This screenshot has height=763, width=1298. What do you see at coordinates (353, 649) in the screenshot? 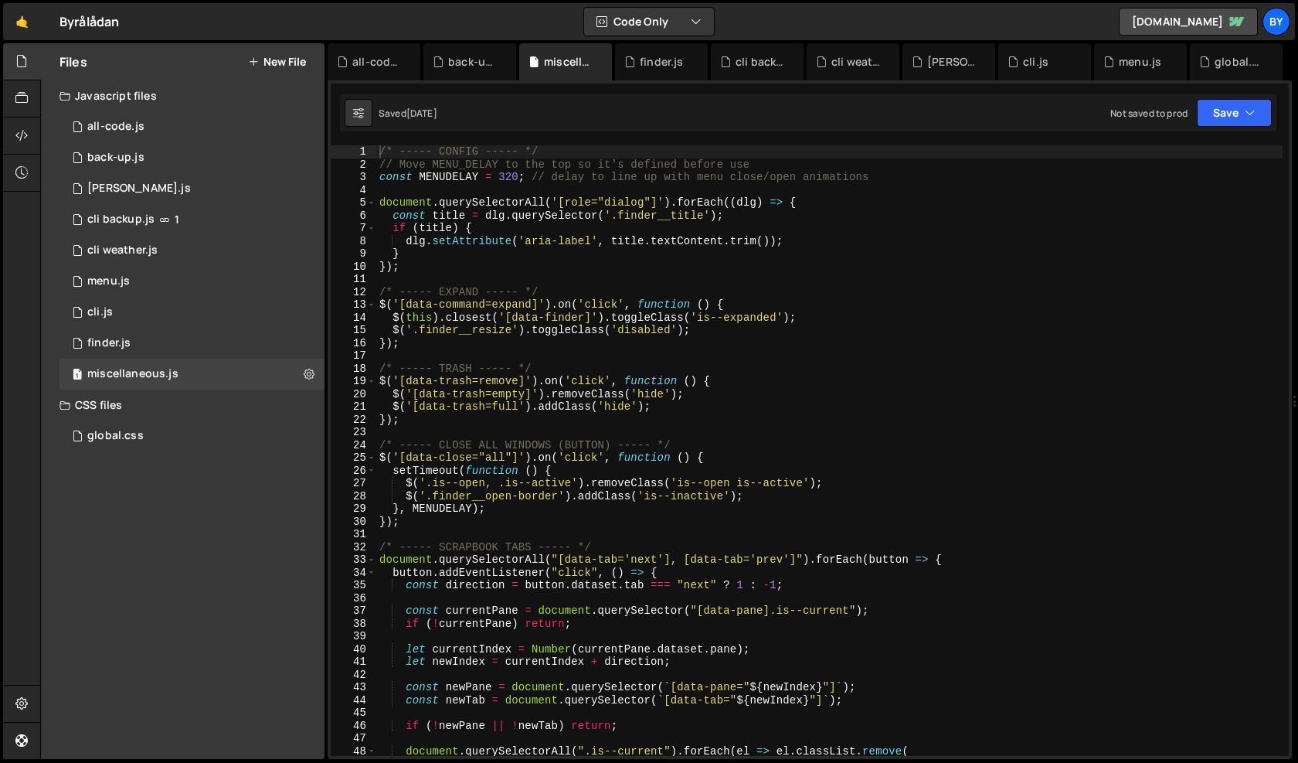
I see `div: 40` at bounding box center [353, 649].